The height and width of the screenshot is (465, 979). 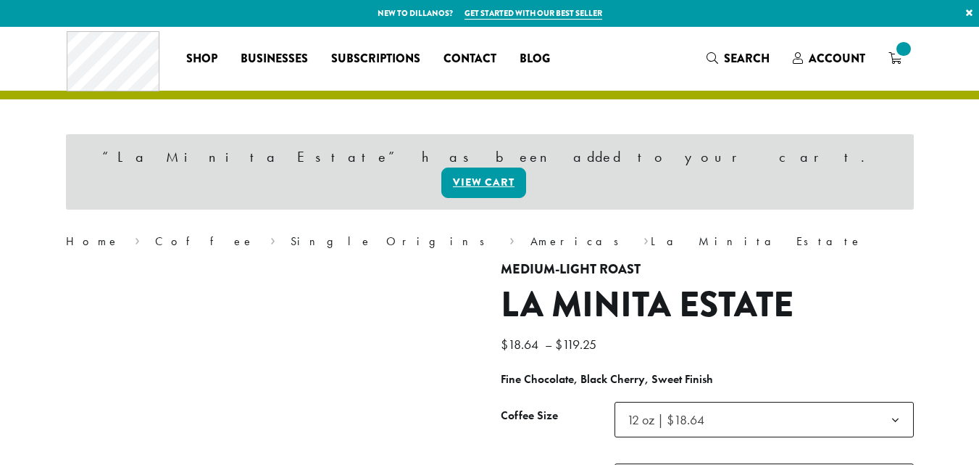 I want to click on a: Coffee, so click(x=204, y=241).